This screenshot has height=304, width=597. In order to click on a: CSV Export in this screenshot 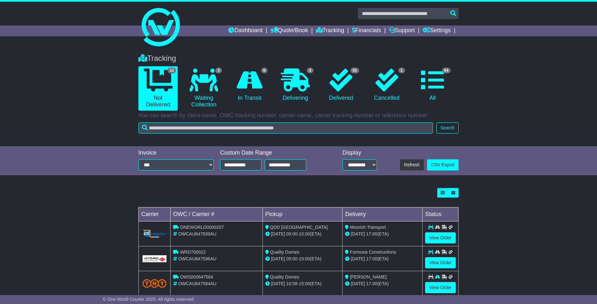, I will do `click(443, 165)`.